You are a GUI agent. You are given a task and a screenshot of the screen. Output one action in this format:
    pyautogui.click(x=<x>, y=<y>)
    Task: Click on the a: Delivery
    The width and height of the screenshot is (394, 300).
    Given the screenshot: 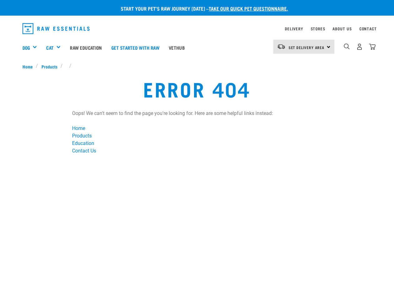 What is the action you would take?
    pyautogui.click(x=294, y=28)
    